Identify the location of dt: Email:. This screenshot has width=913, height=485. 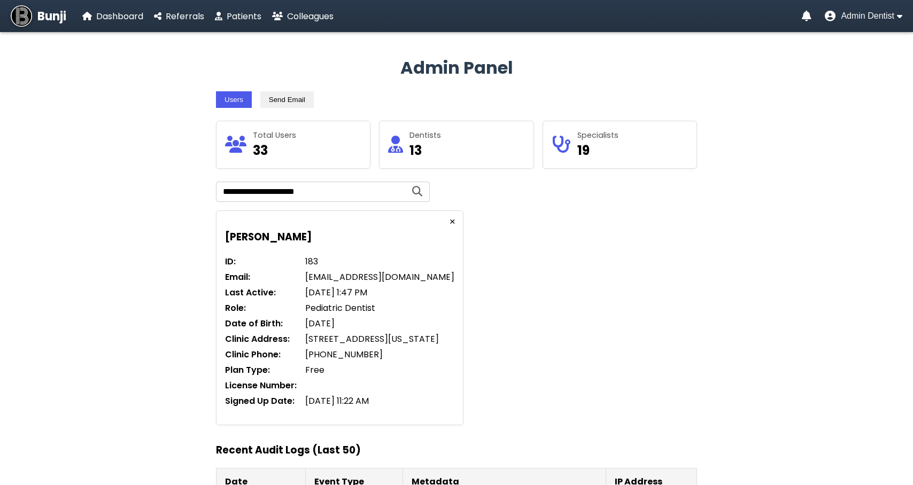
(261, 277).